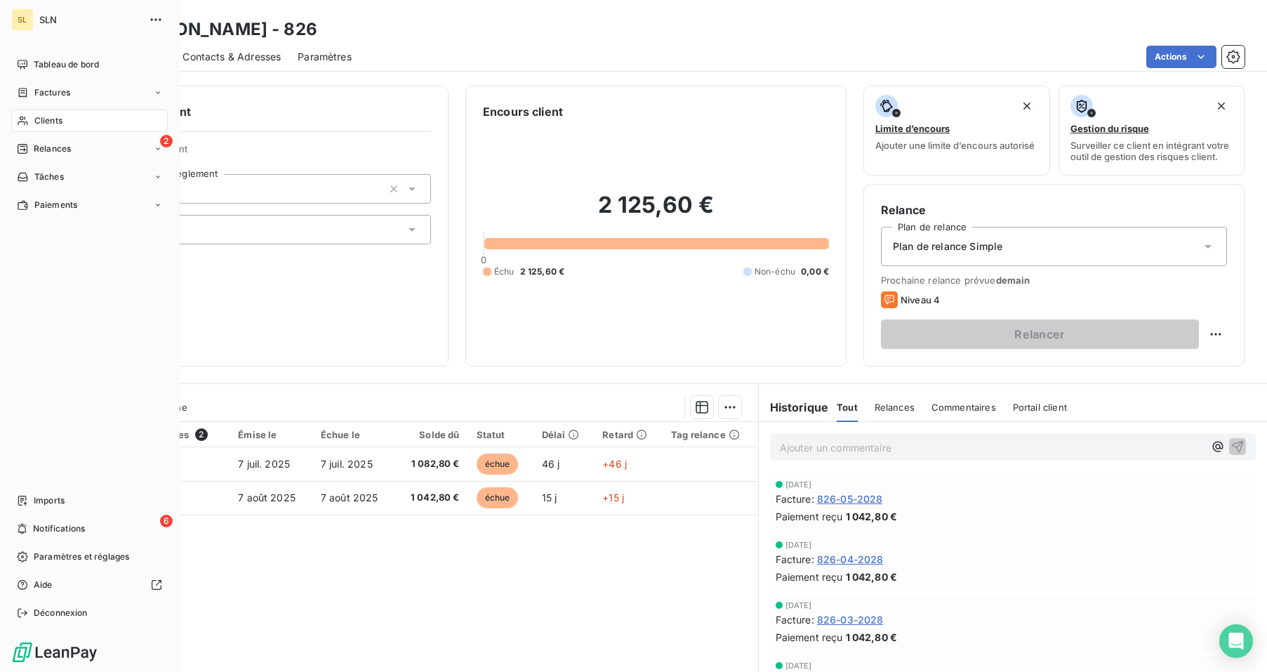 Image resolution: width=1267 pixels, height=672 pixels. I want to click on a: Factures, so click(89, 93).